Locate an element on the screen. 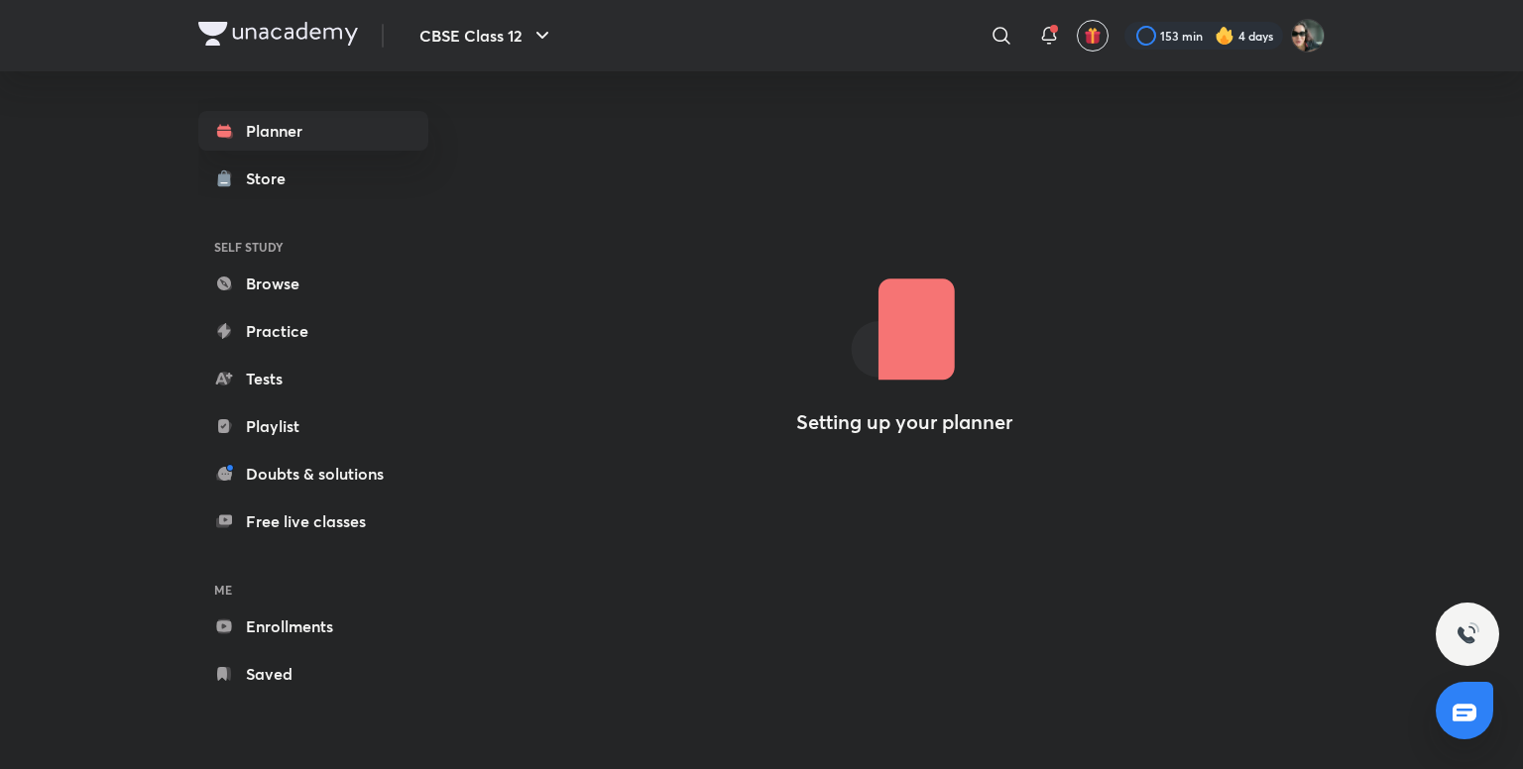 Image resolution: width=1523 pixels, height=769 pixels. button: avatar is located at coordinates (1093, 36).